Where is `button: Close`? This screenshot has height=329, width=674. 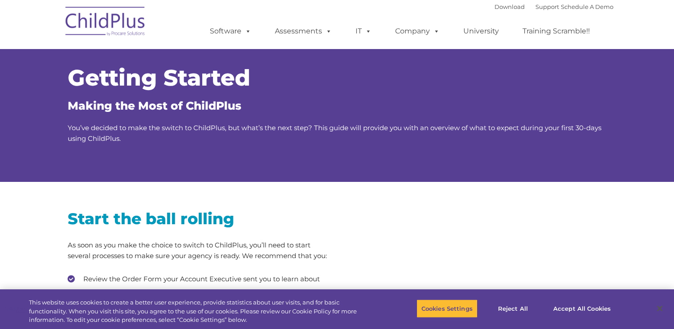 button: Close is located at coordinates (660, 308).